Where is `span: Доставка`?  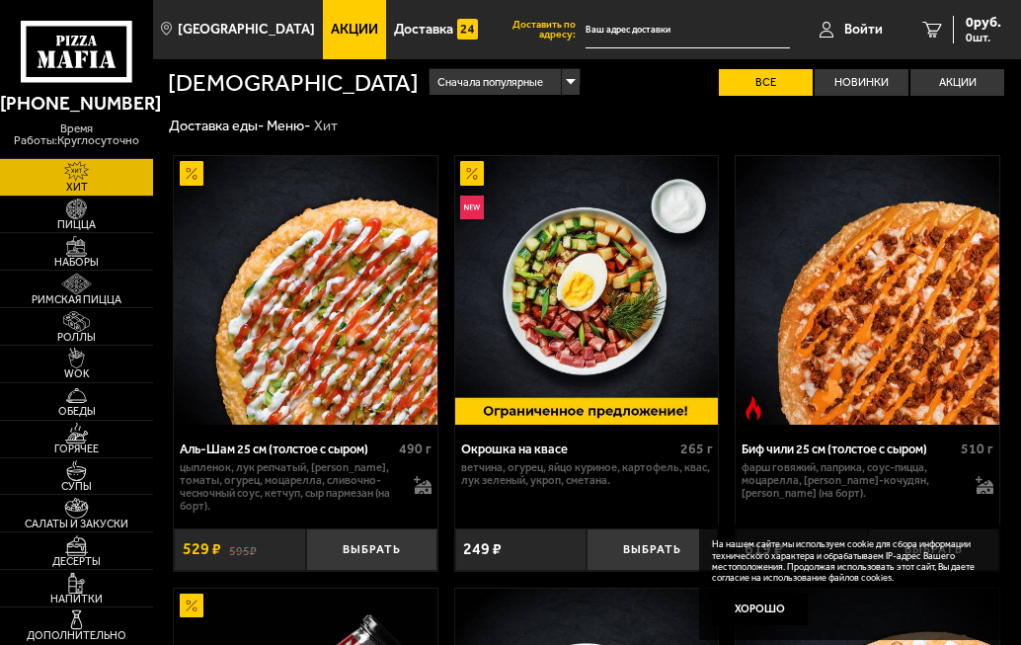 span: Доставка is located at coordinates (424, 30).